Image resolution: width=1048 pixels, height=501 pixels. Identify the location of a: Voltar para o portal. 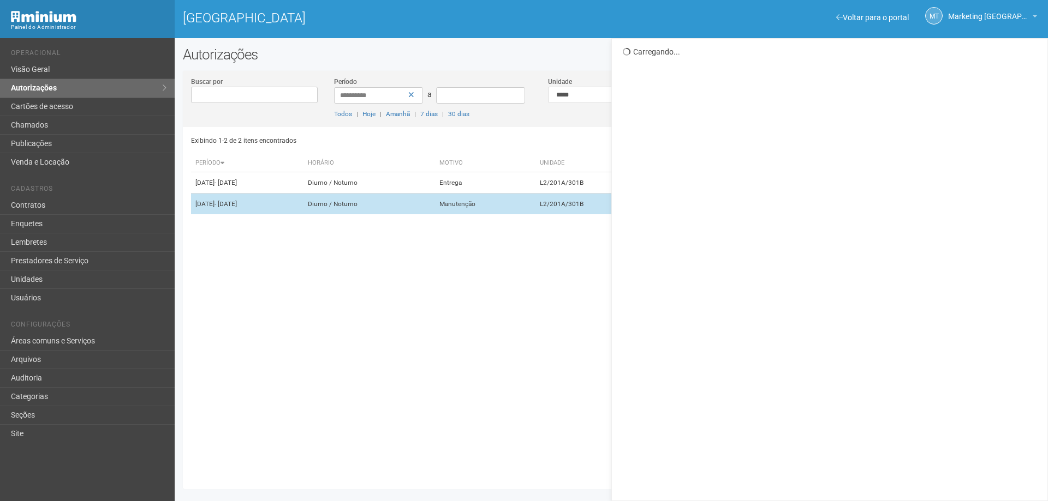
(872, 17).